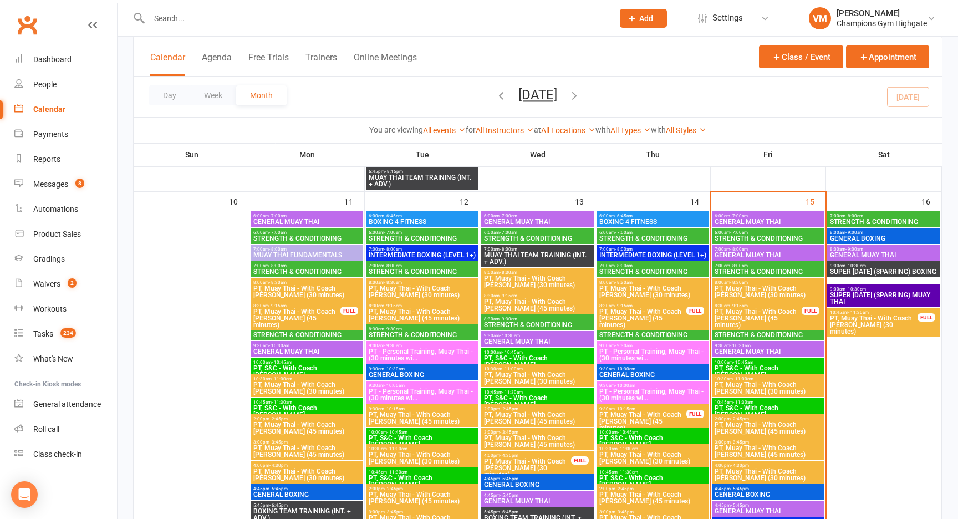 This screenshot has width=958, height=519. What do you see at coordinates (65, 184) in the screenshot?
I see `a: Messages 8` at bounding box center [65, 184].